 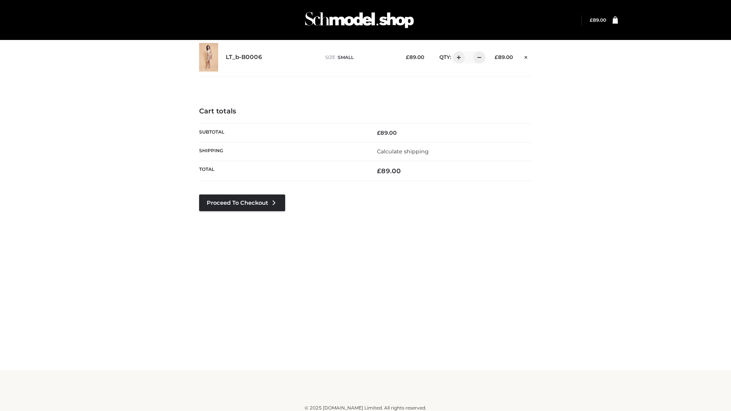 I want to click on h4: Cart totals, so click(x=365, y=112).